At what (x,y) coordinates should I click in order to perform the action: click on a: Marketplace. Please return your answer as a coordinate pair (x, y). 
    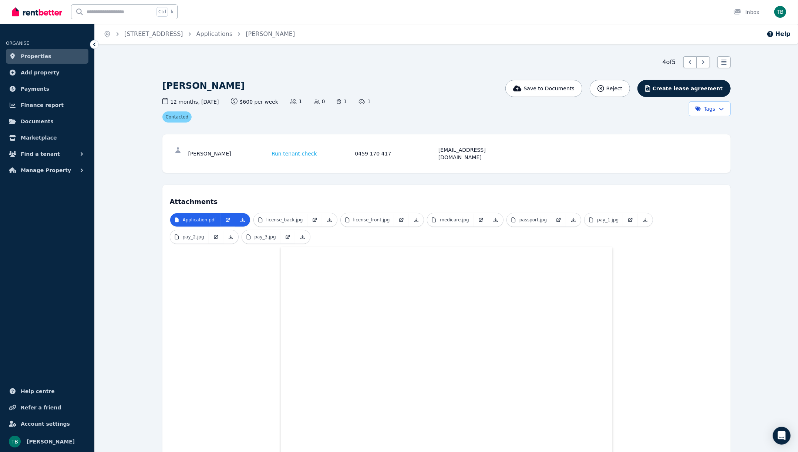
    Looking at the image, I should click on (47, 138).